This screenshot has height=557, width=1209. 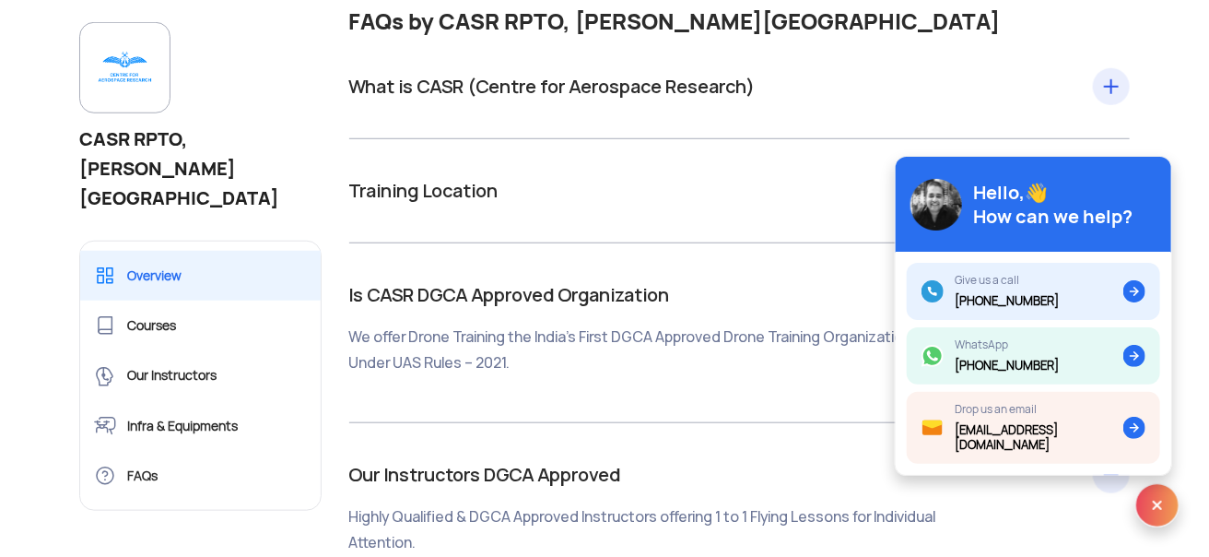 I want to click on a: Overview, so click(x=200, y=276).